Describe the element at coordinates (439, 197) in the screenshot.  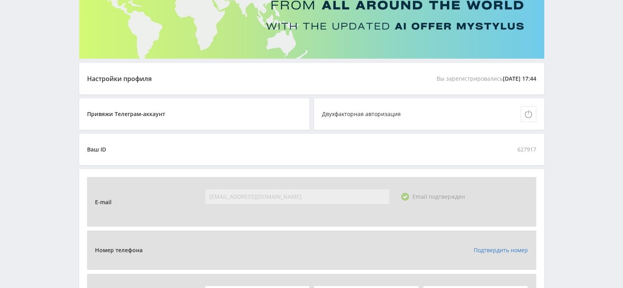
I see `span: Email подтвержден` at that location.